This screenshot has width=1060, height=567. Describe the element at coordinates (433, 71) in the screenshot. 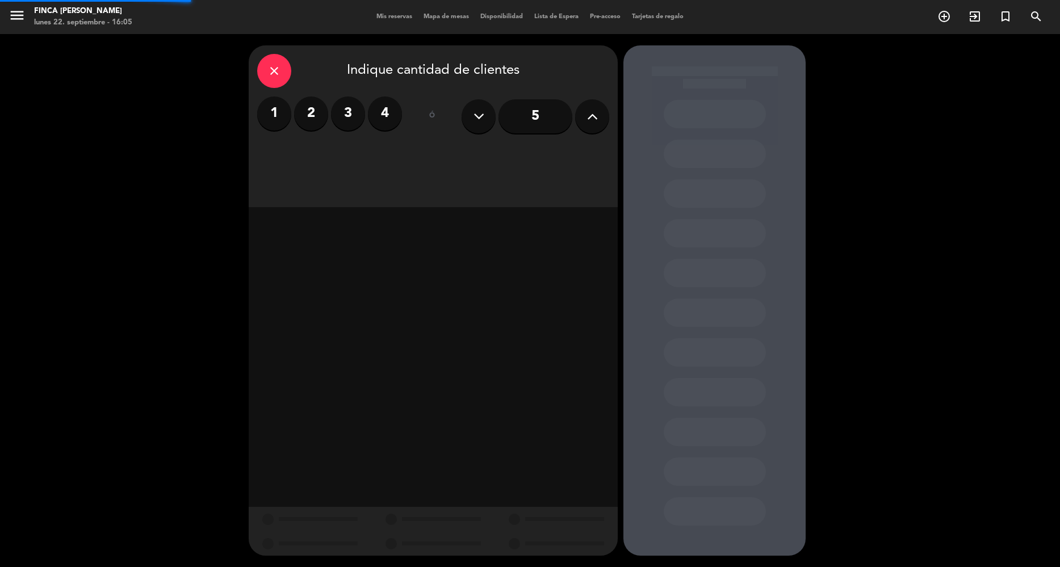

I see `div: Indique cantidad de clientes` at that location.